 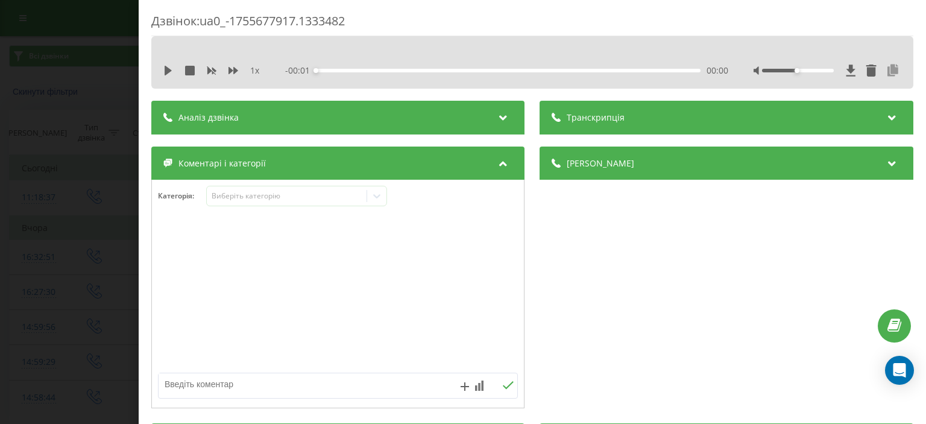 What do you see at coordinates (596, 118) in the screenshot?
I see `span: Транскрипція` at bounding box center [596, 118].